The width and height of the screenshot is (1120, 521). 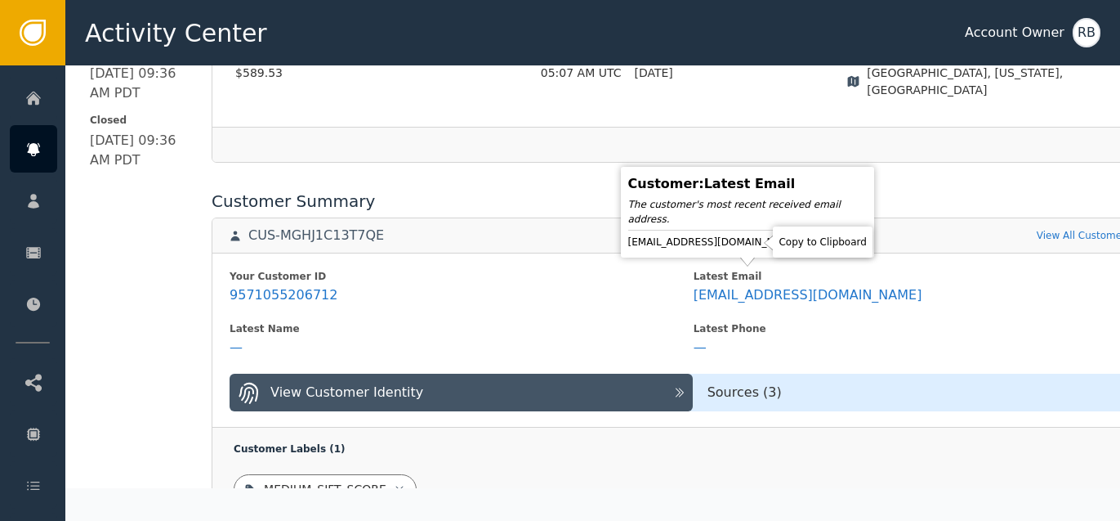 I want to click on div: Your Customer ID, so click(x=462, y=276).